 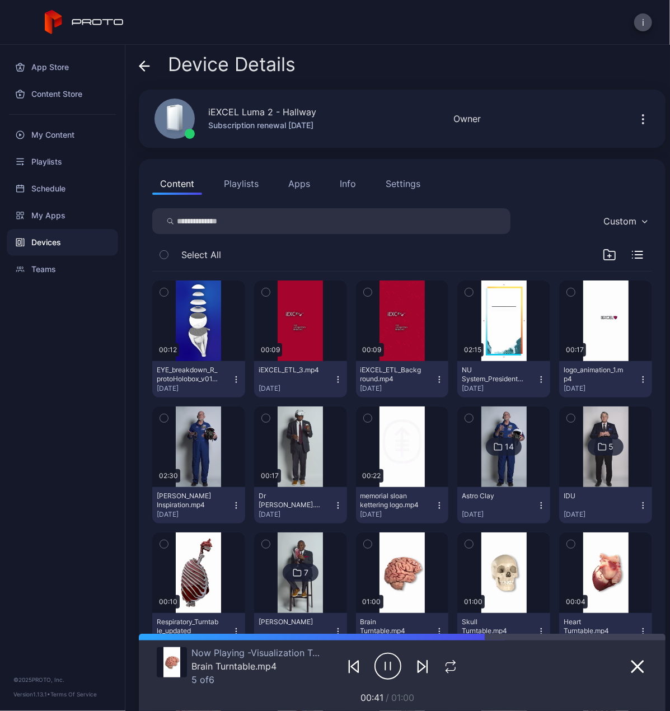 I want to click on div: Now Playing, so click(x=256, y=653).